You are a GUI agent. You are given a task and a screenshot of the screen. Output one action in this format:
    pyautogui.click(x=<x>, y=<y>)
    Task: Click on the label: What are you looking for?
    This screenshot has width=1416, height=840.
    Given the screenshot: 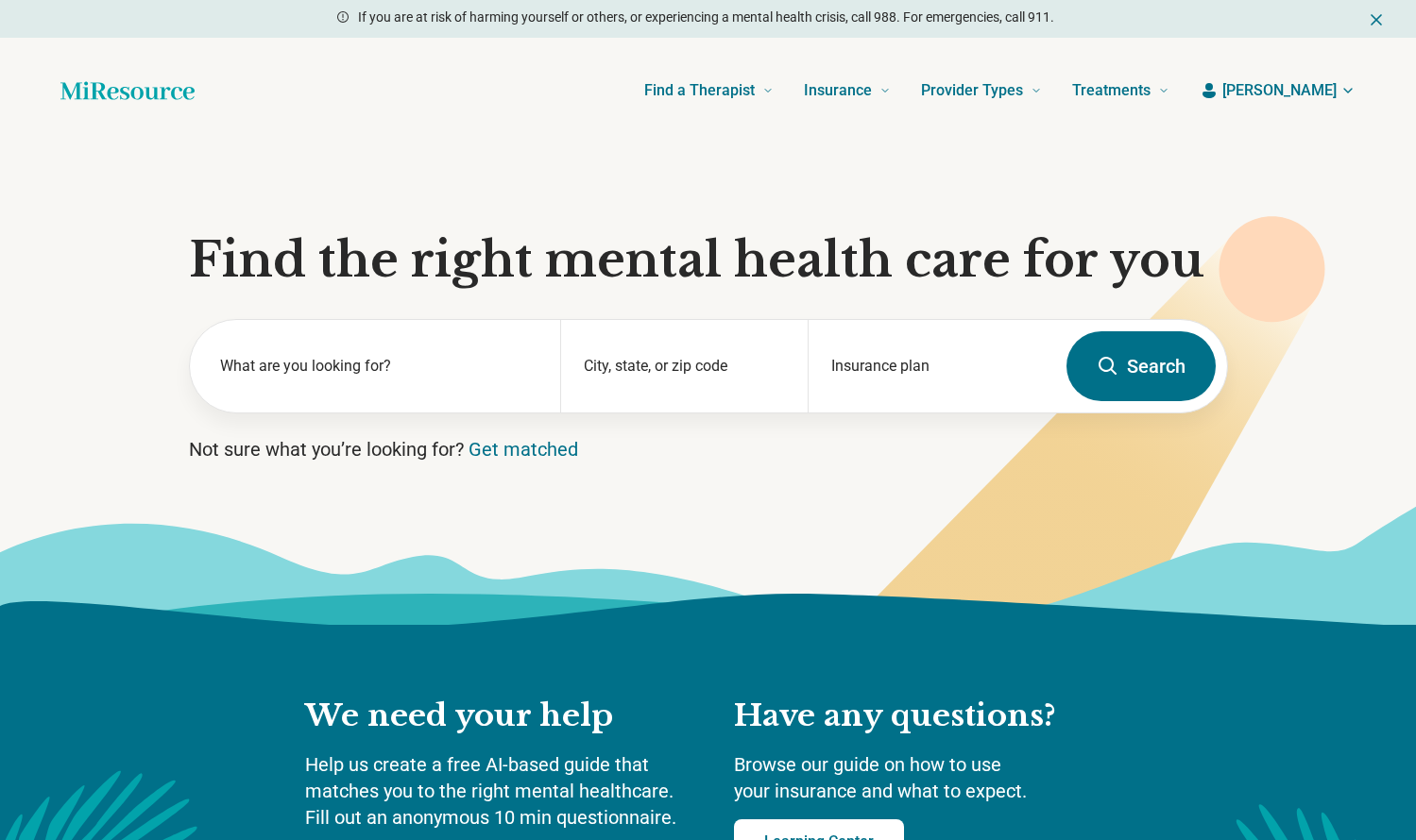 What is the action you would take?
    pyautogui.click(x=379, y=367)
    